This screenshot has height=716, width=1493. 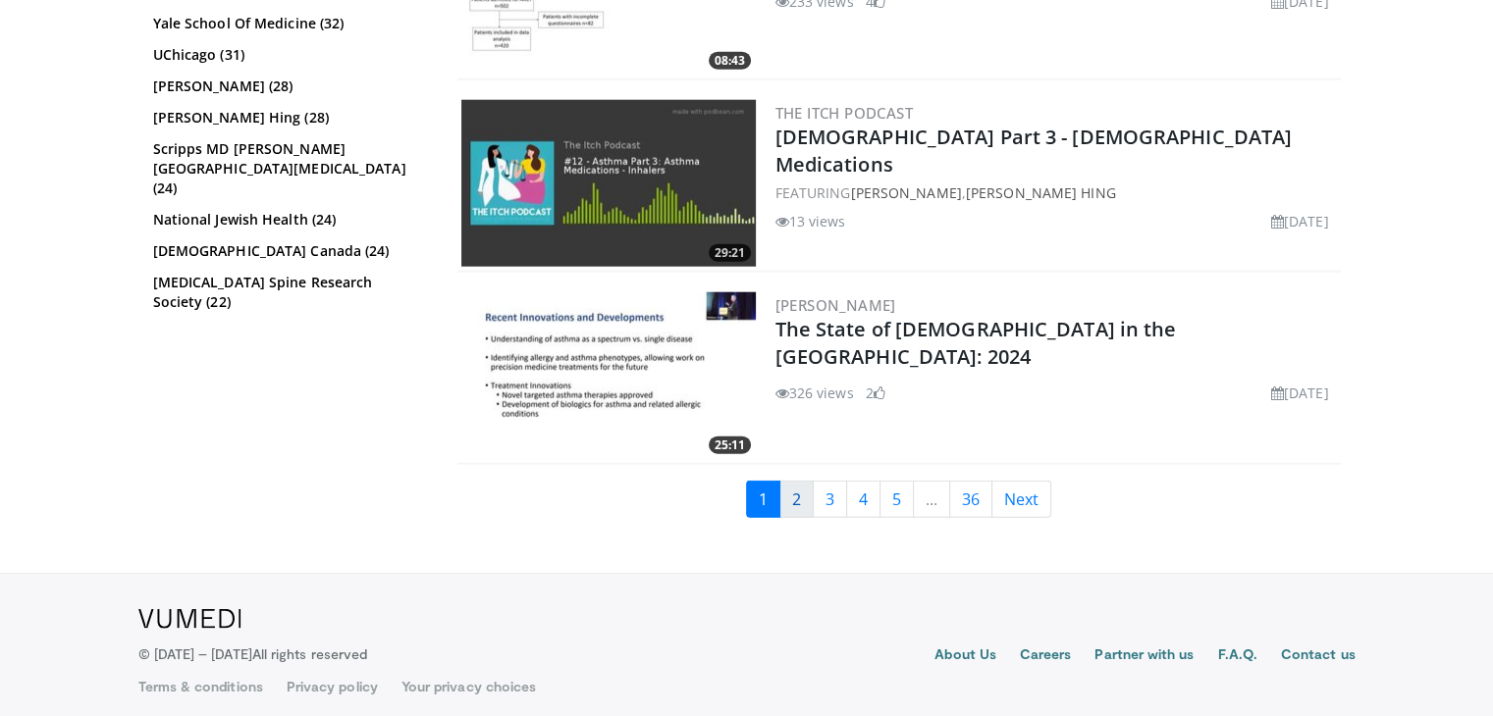 What do you see at coordinates (608, 376) in the screenshot?
I see `a: 25:11` at bounding box center [608, 376].